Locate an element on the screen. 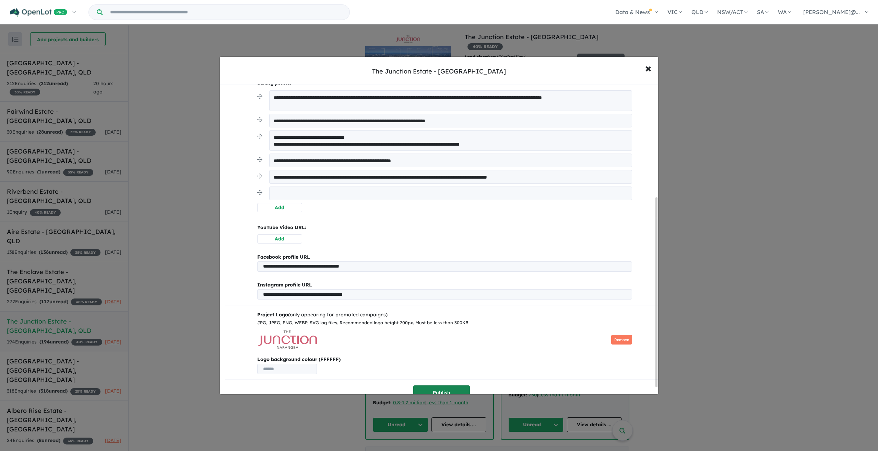 This screenshot has height=451, width=878. input: Try estate name, suburb, builder or developer is located at coordinates (226, 12).